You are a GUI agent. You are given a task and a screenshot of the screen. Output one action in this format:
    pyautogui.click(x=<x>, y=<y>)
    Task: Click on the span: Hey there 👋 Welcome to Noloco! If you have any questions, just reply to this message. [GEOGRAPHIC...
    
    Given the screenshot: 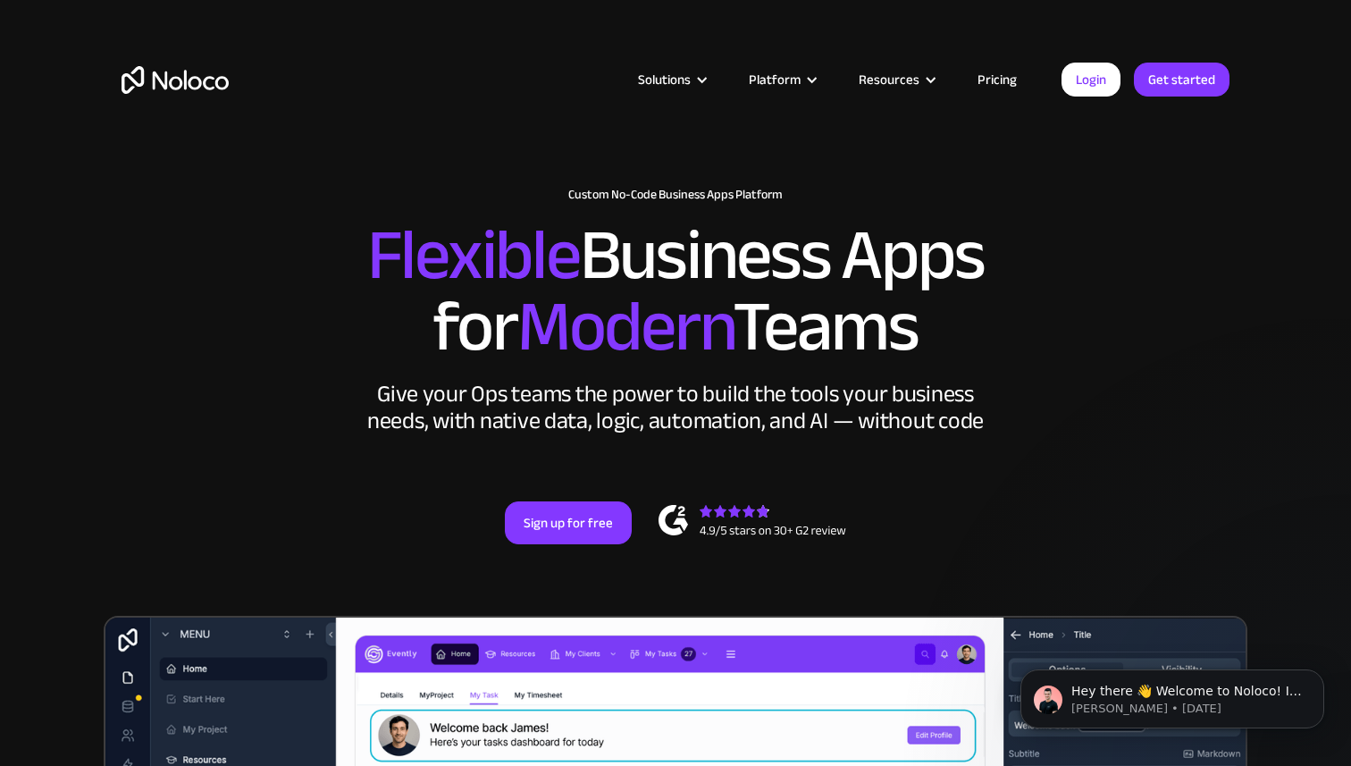 What is the action you would take?
    pyautogui.click(x=193, y=86)
    